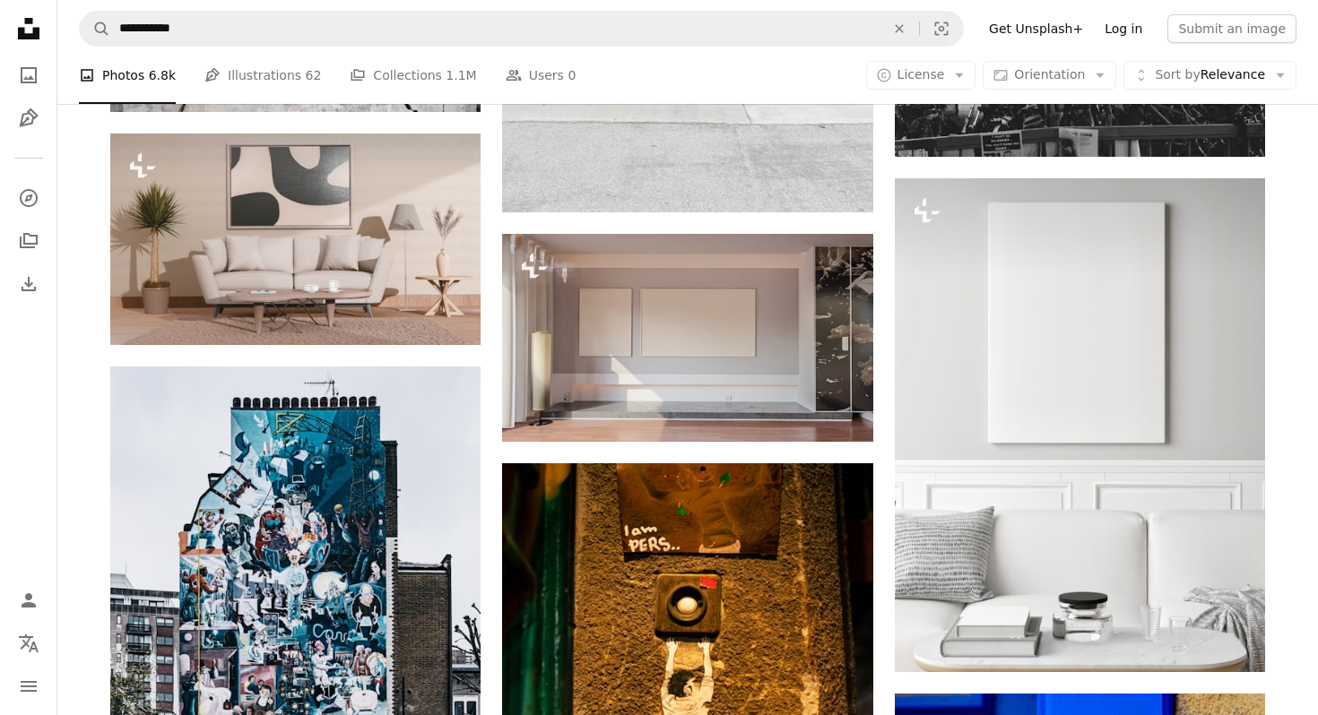  Describe the element at coordinates (295, 239) in the screenshot. I see `a: A living room filled with furniture and a rug` at that location.